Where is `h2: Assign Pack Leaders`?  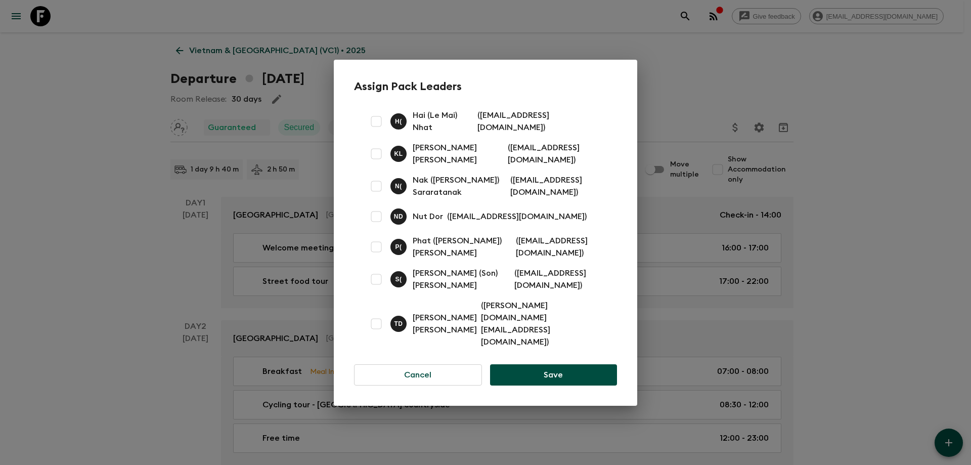 h2: Assign Pack Leaders is located at coordinates (486, 87).